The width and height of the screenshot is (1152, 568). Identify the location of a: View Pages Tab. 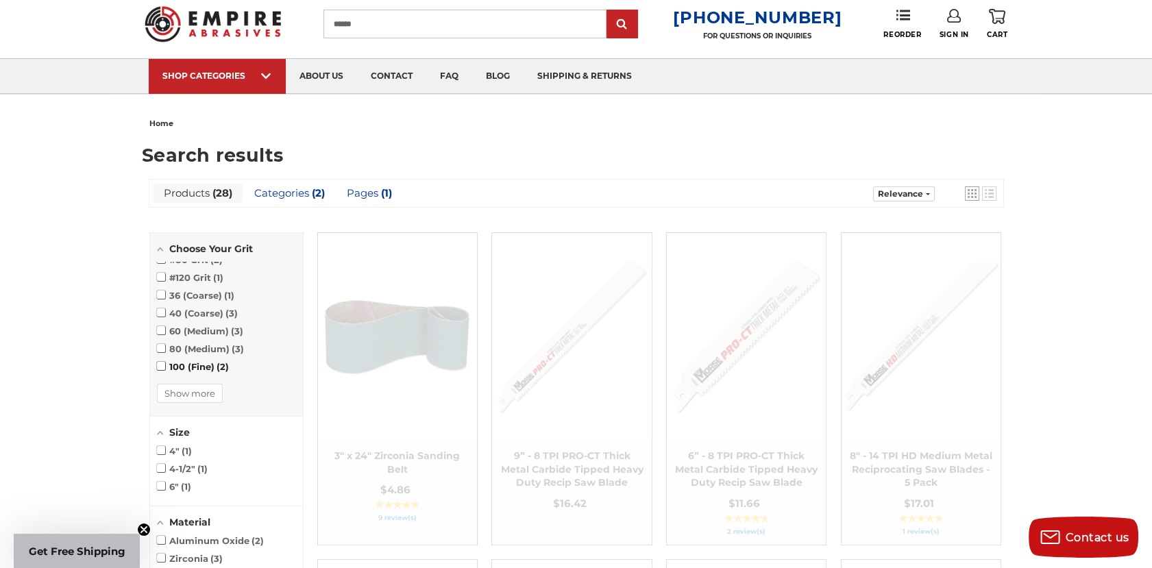
(369, 193).